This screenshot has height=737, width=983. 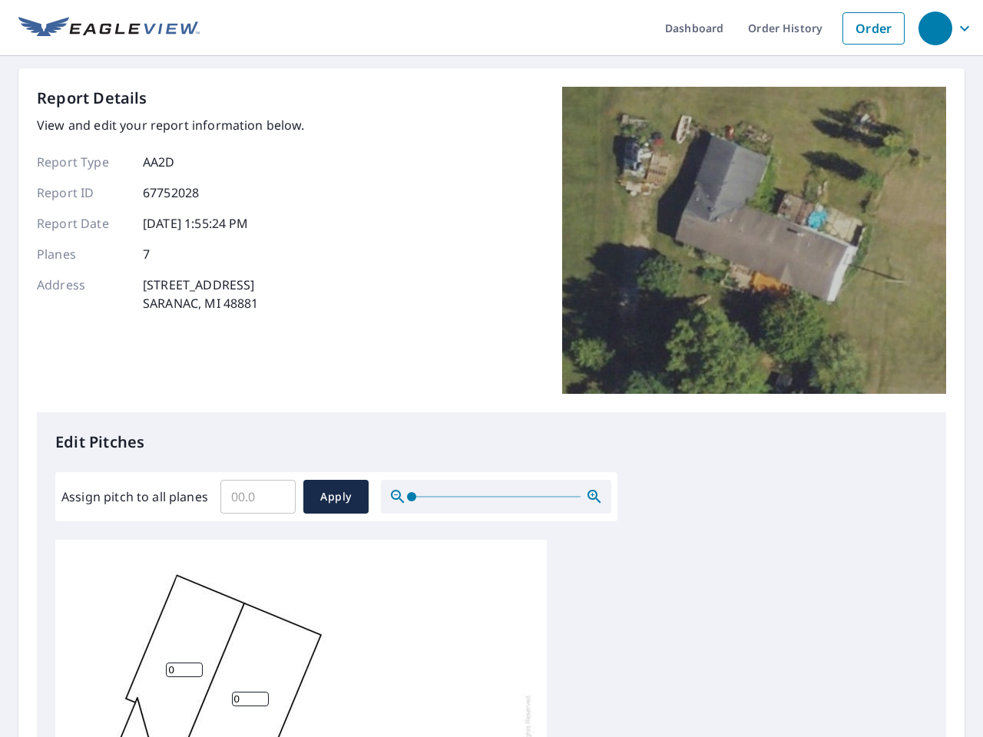 I want to click on img: EV Logo, so click(x=109, y=28).